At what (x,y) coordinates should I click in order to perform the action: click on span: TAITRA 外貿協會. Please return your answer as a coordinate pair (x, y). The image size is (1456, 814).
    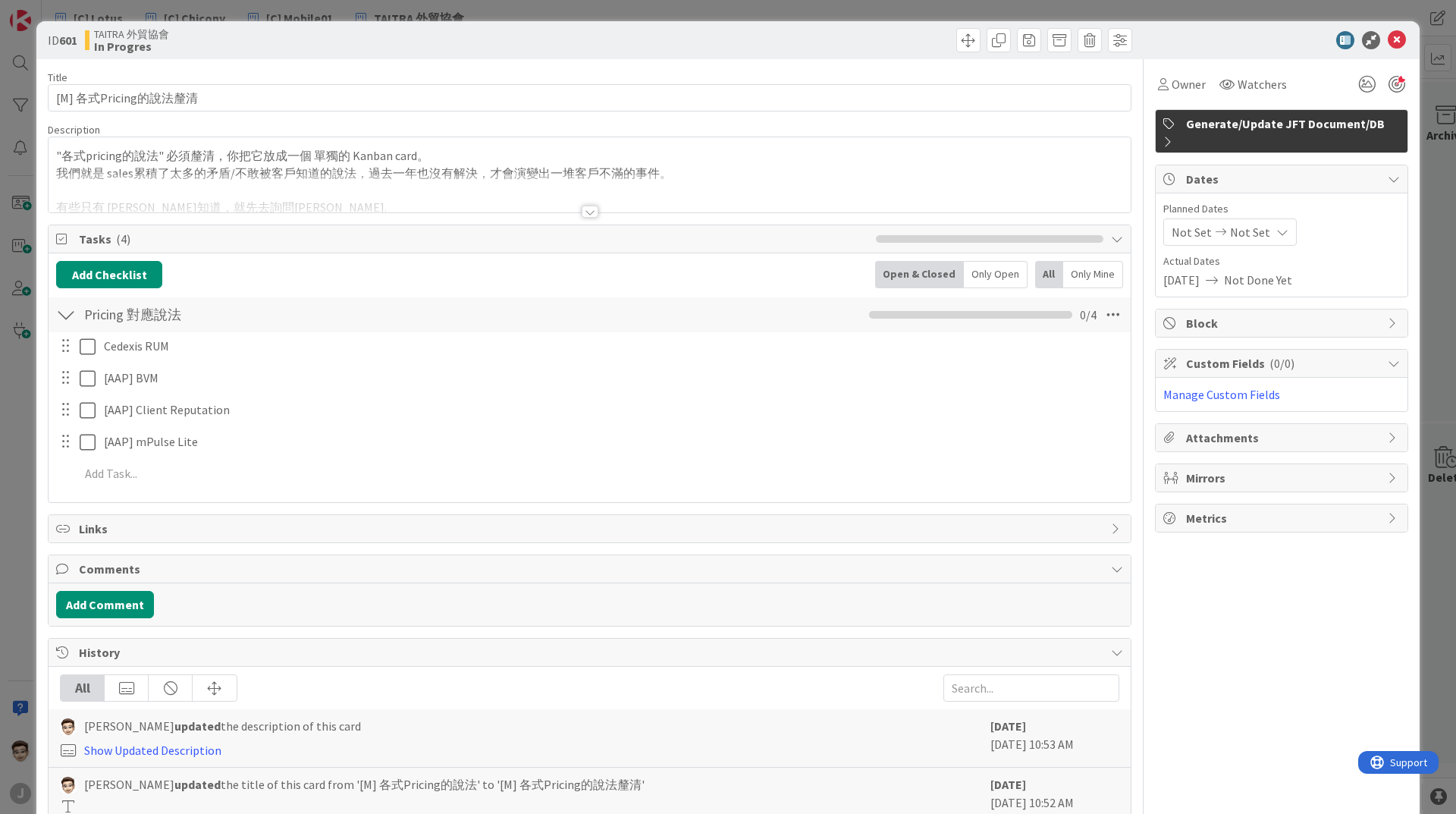
    Looking at the image, I should click on (131, 34).